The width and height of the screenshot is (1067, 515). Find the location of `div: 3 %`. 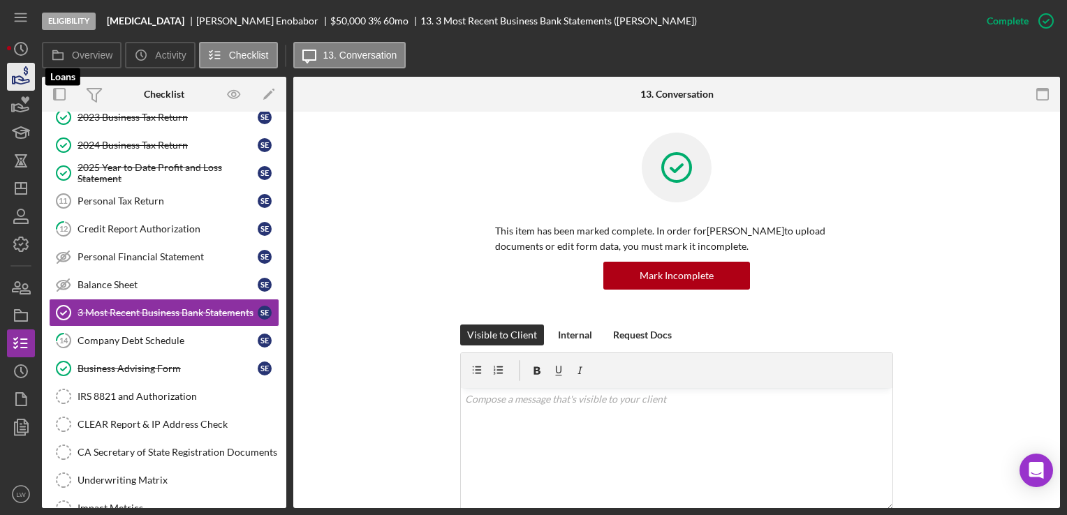

div: 3 % is located at coordinates (374, 21).